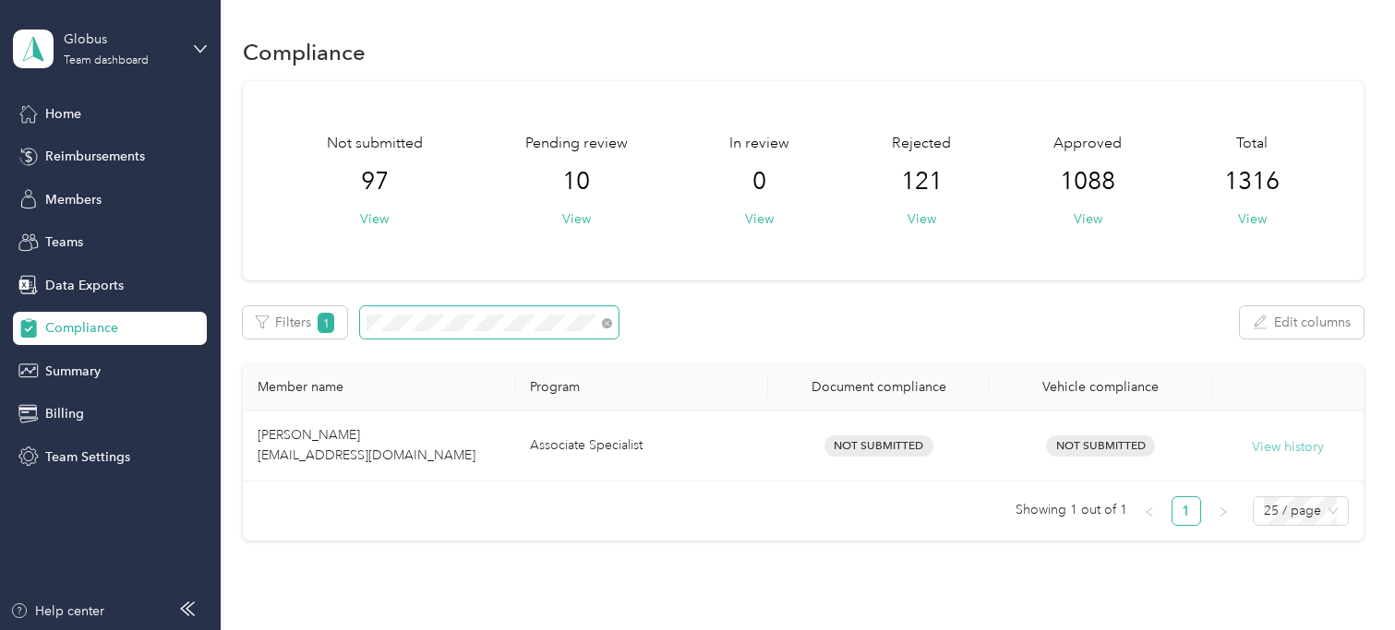  What do you see at coordinates (121, 39) in the screenshot?
I see `div: Globus` at bounding box center [121, 39].